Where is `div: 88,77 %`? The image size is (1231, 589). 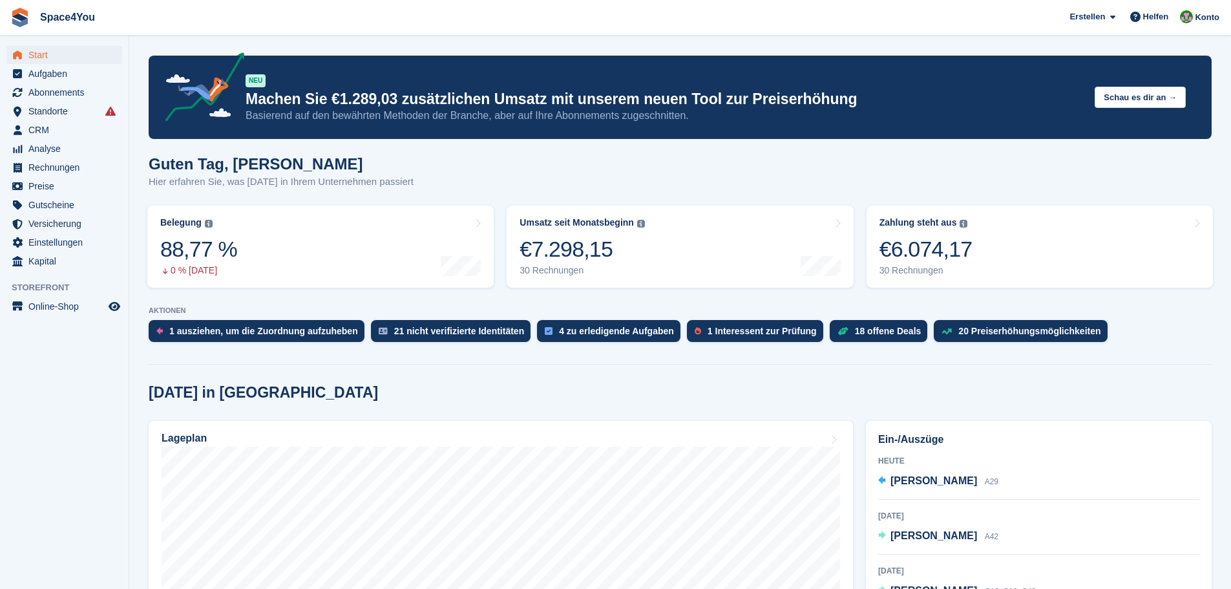 div: 88,77 % is located at coordinates (198, 249).